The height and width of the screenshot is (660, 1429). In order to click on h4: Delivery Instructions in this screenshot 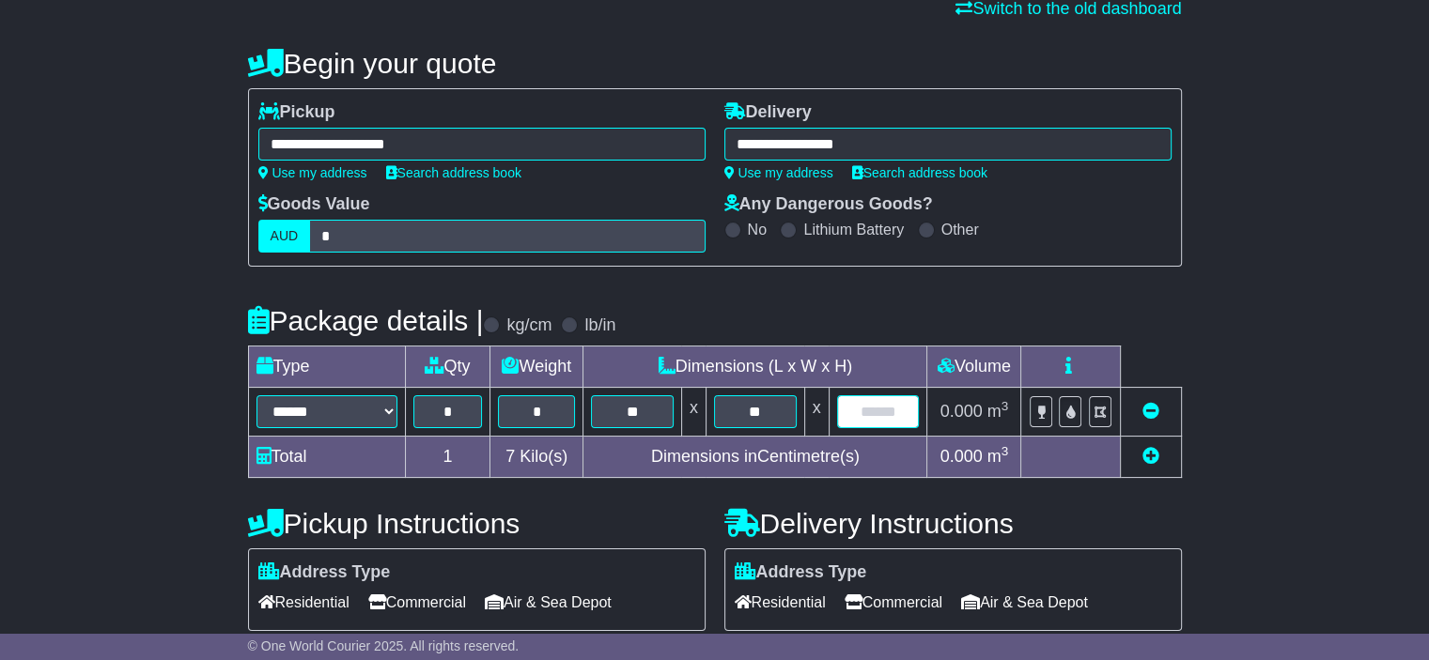, I will do `click(953, 523)`.